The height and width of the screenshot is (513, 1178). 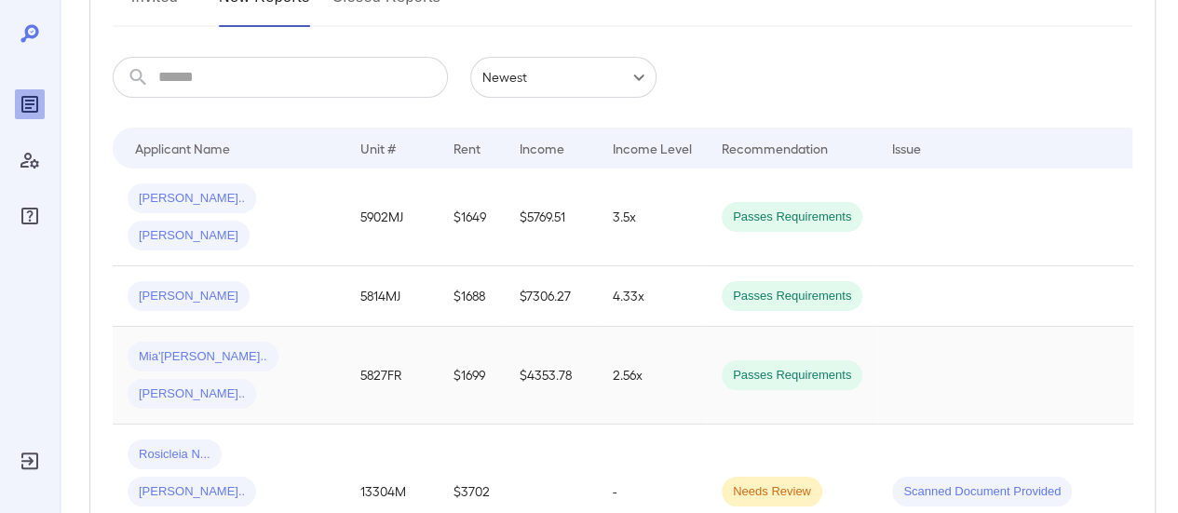 I want to click on td: 3.5x, so click(x=652, y=217).